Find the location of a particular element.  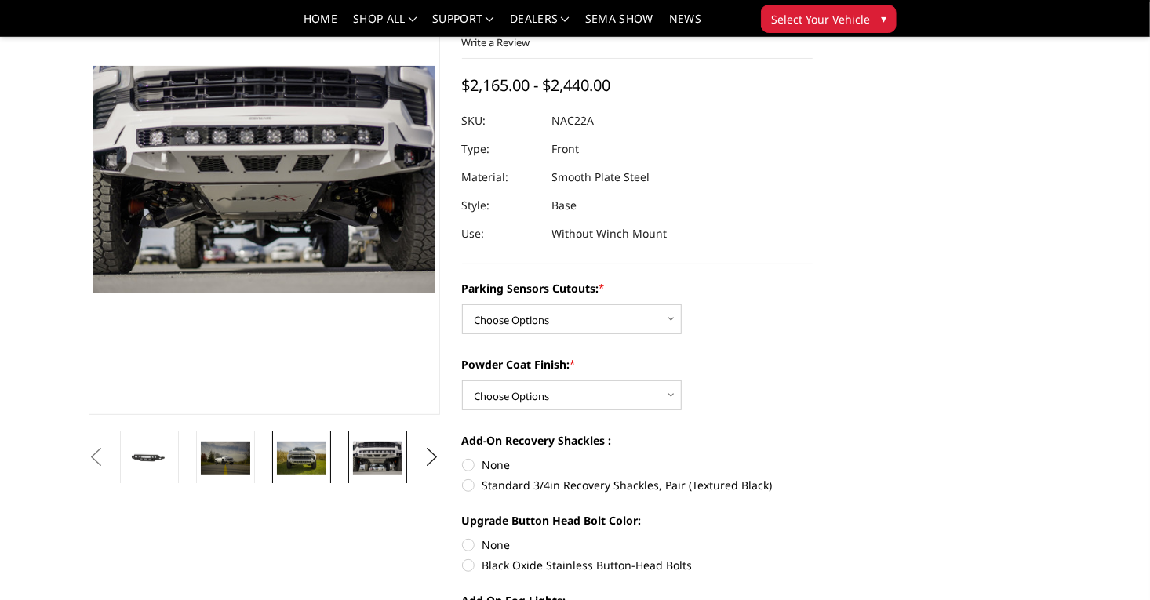

dt: Material: is located at coordinates (501, 177).